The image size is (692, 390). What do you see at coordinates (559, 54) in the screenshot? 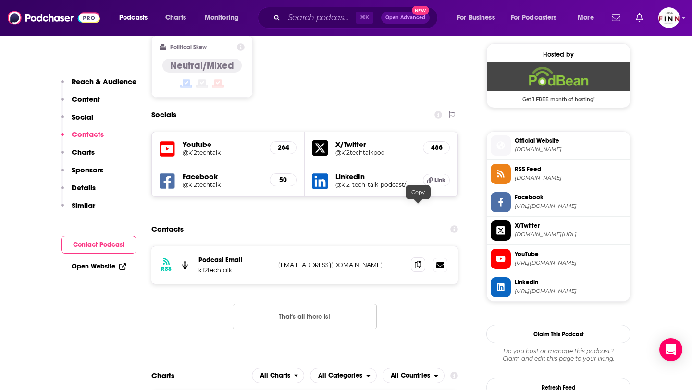
I see `div: Hosted by` at bounding box center [559, 54].